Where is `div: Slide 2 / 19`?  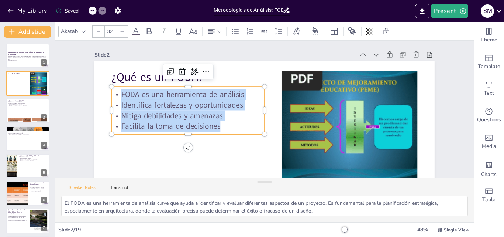
div: Slide 2 / 19 is located at coordinates (197, 229).